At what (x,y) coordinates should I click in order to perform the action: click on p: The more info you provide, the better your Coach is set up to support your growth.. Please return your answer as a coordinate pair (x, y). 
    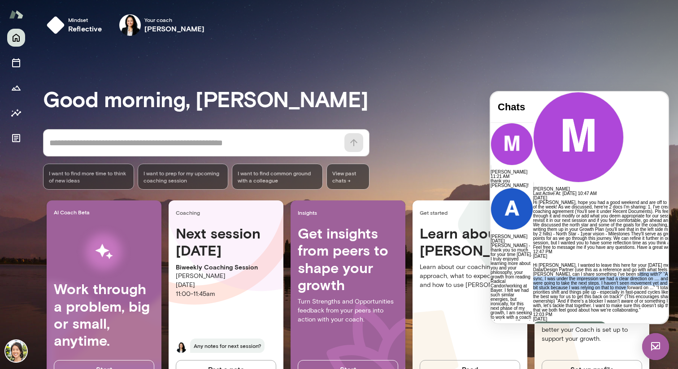
    Looking at the image, I should click on (592, 330).